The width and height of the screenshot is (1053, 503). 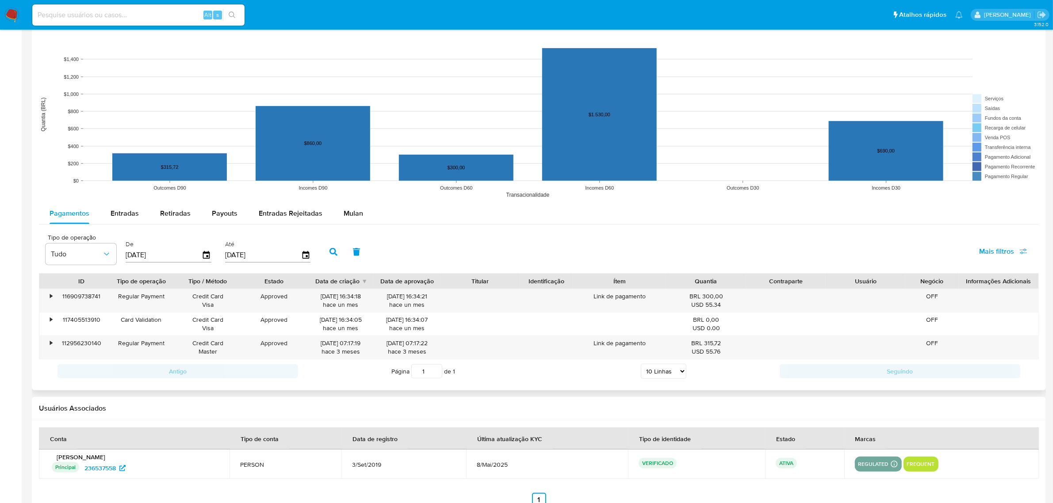 I want to click on a: Sair, so click(x=1041, y=15).